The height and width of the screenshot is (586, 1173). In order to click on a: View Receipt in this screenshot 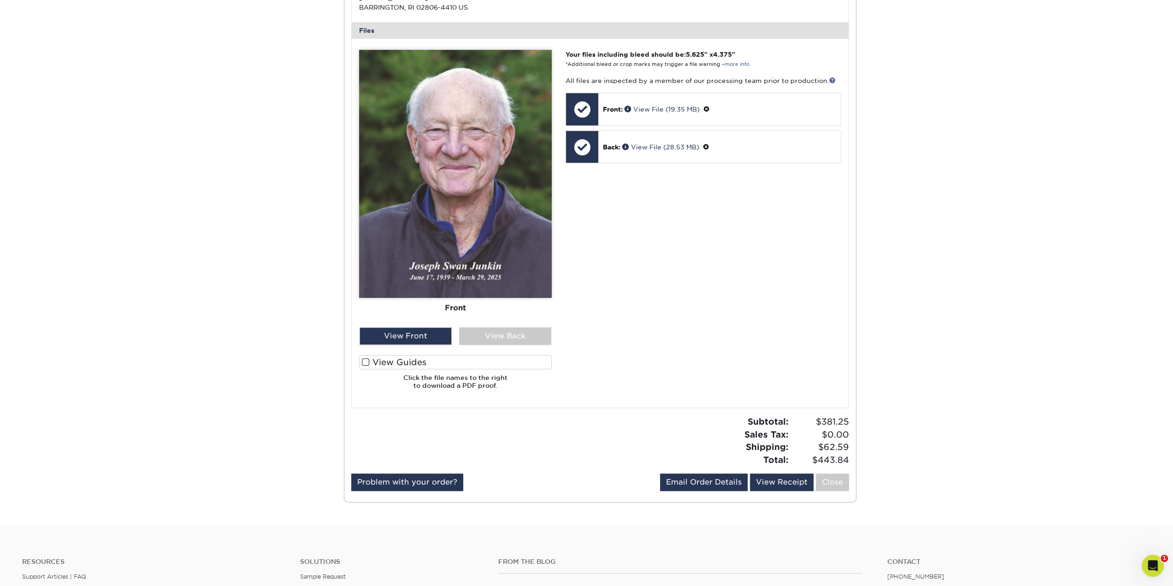, I will do `click(781, 482)`.